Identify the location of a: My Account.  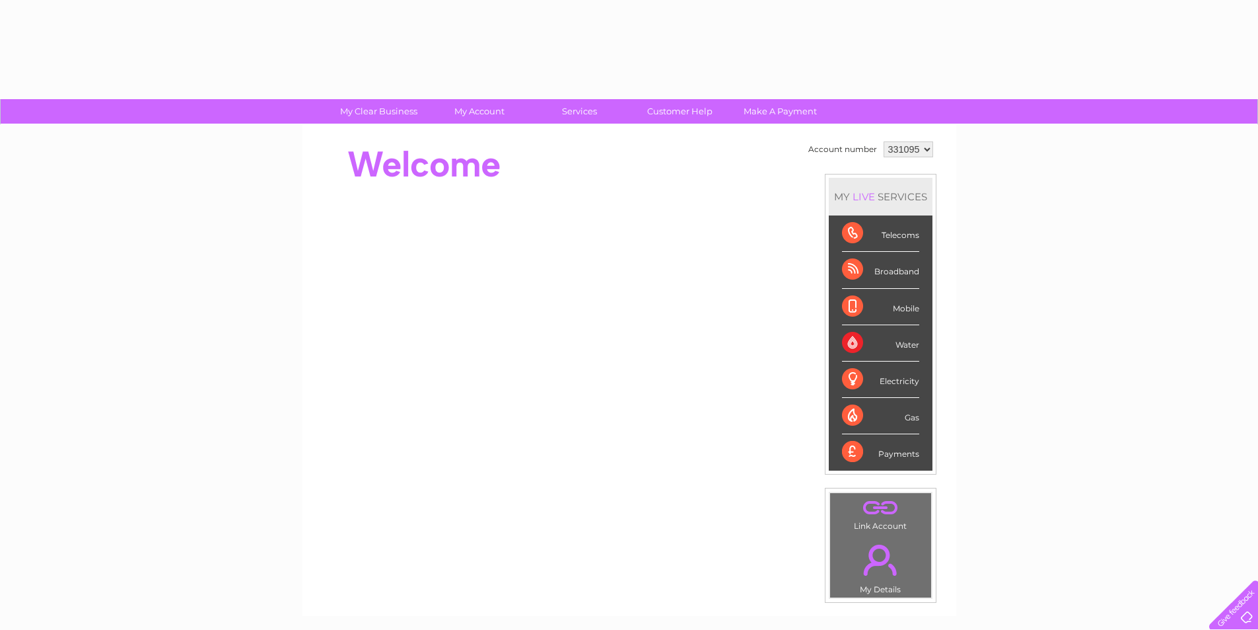
(479, 111).